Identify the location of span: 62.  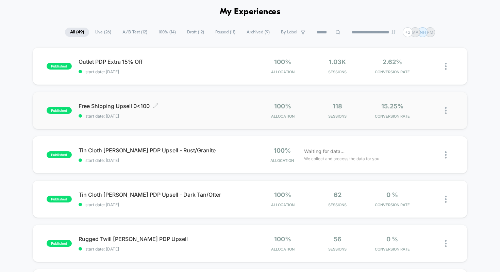
(338, 194).